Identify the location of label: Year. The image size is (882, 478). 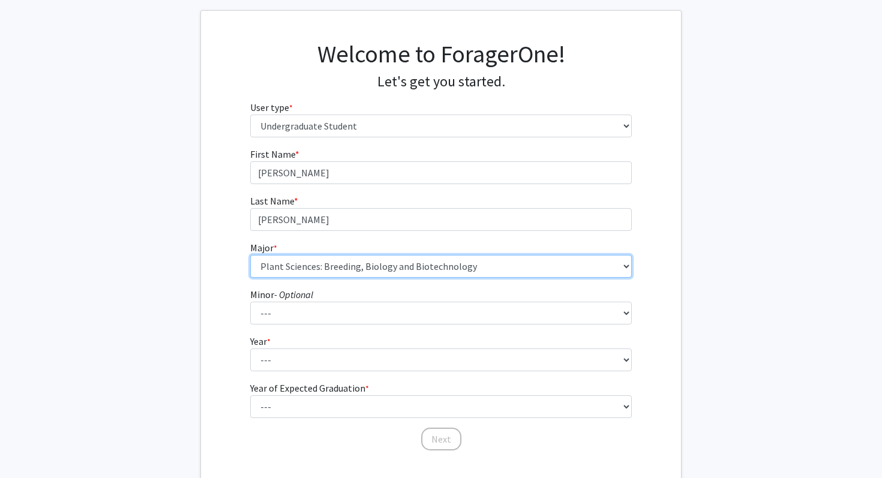
(261, 342).